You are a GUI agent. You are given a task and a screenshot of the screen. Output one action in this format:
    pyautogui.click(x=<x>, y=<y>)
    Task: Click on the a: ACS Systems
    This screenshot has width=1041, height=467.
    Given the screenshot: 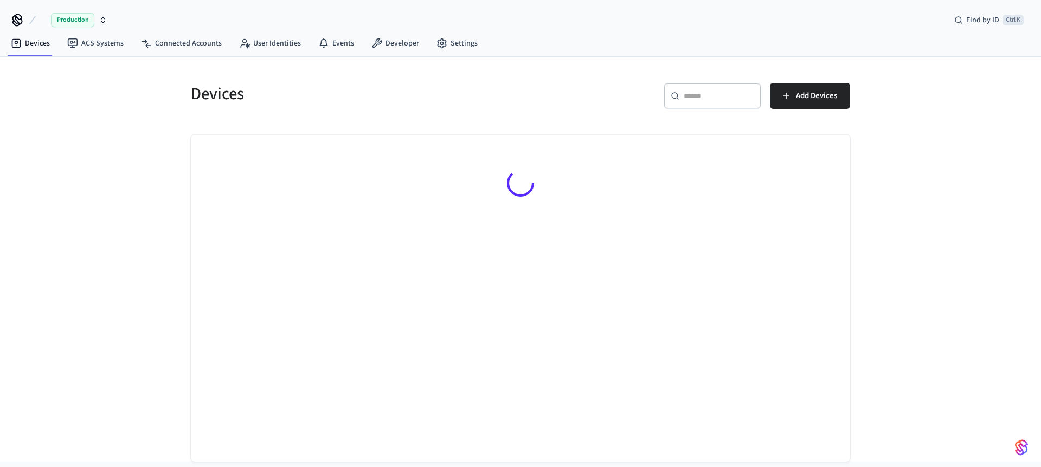 What is the action you would take?
    pyautogui.click(x=95, y=43)
    